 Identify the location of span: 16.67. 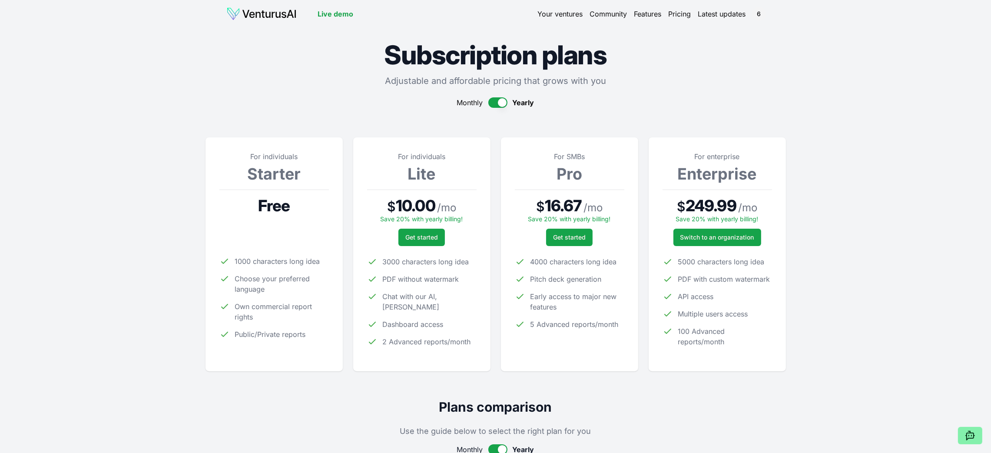
(563, 205).